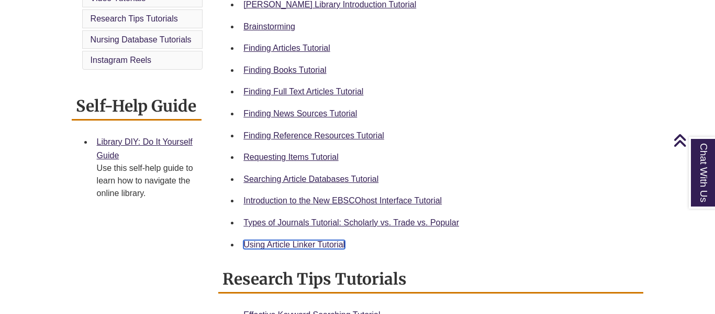 This screenshot has width=715, height=314. I want to click on a: Finding Books Tutorial, so click(285, 70).